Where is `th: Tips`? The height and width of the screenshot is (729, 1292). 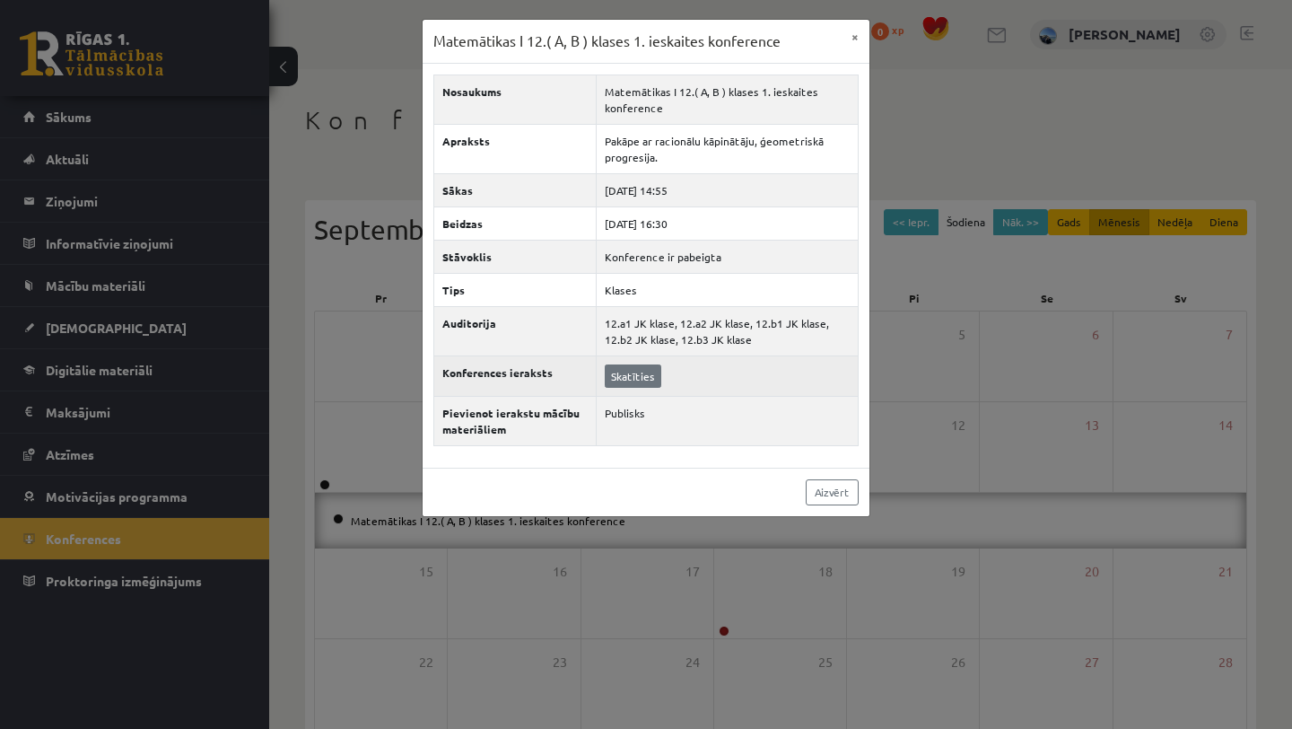
th: Tips is located at coordinates (515, 289).